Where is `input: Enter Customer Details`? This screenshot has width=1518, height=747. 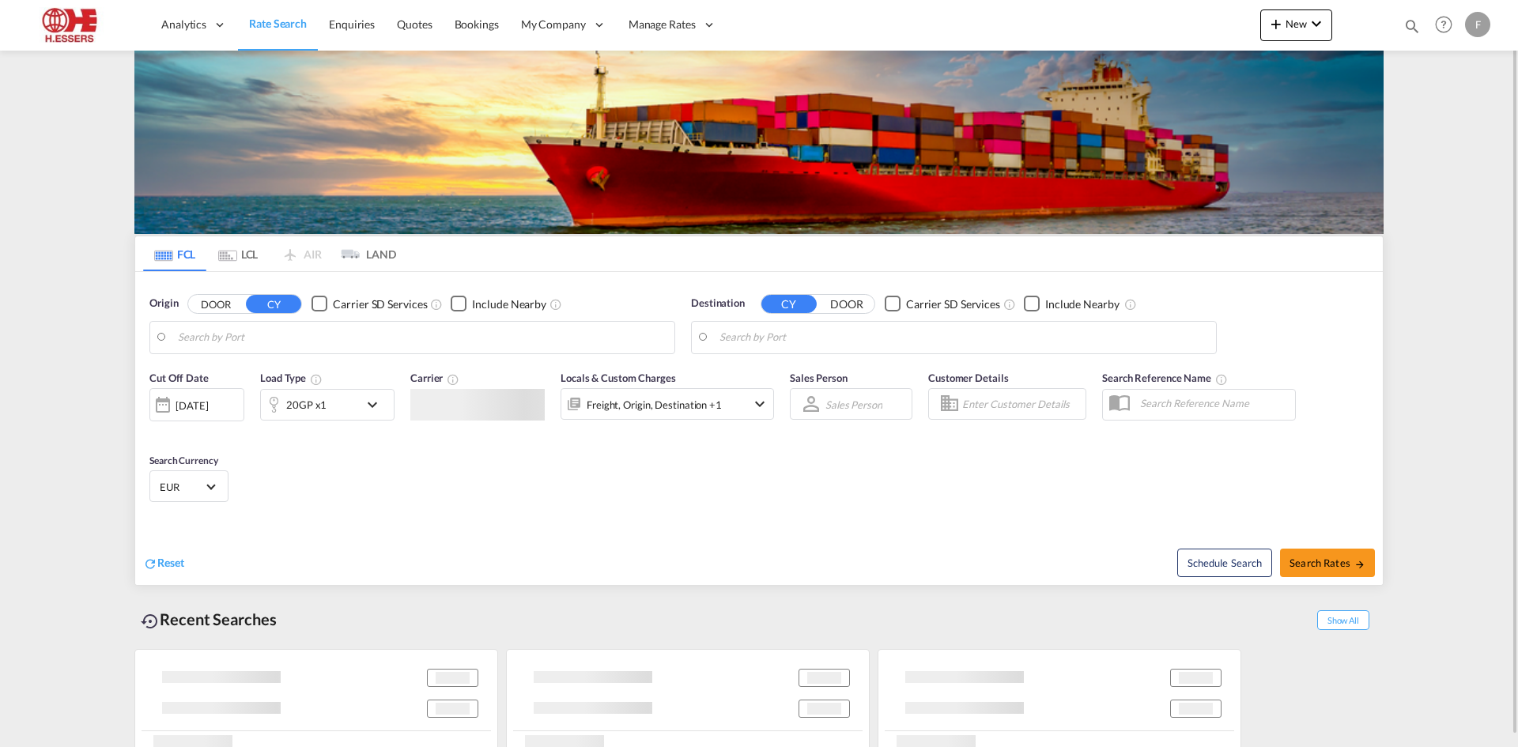
input: Enter Customer Details is located at coordinates (1022, 404).